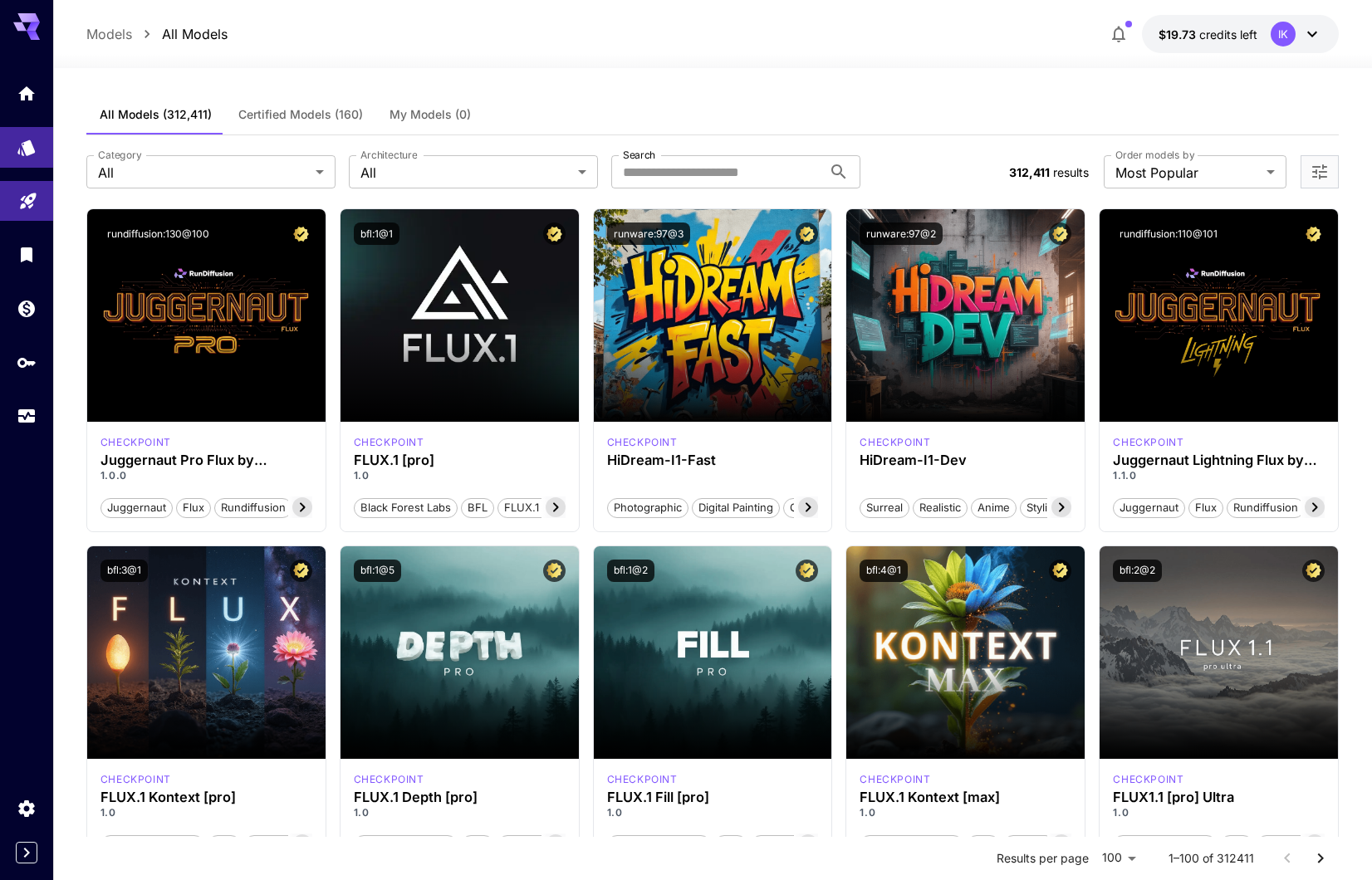 This screenshot has width=1372, height=880. What do you see at coordinates (1179, 34) in the screenshot?
I see `span: $19.73` at bounding box center [1179, 34].